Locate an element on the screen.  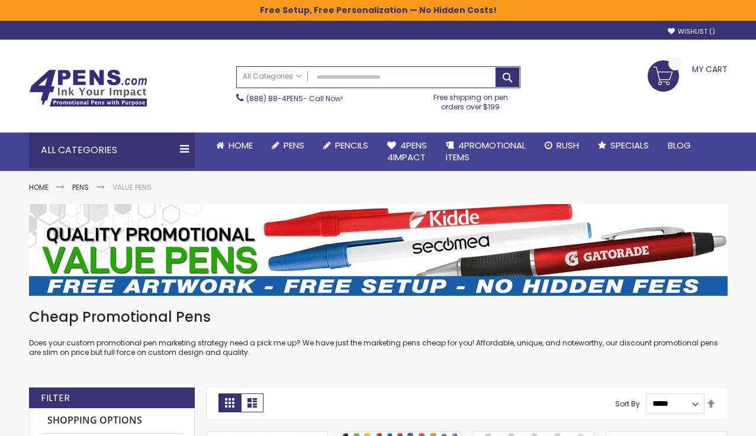
span: Blog is located at coordinates (679, 145).